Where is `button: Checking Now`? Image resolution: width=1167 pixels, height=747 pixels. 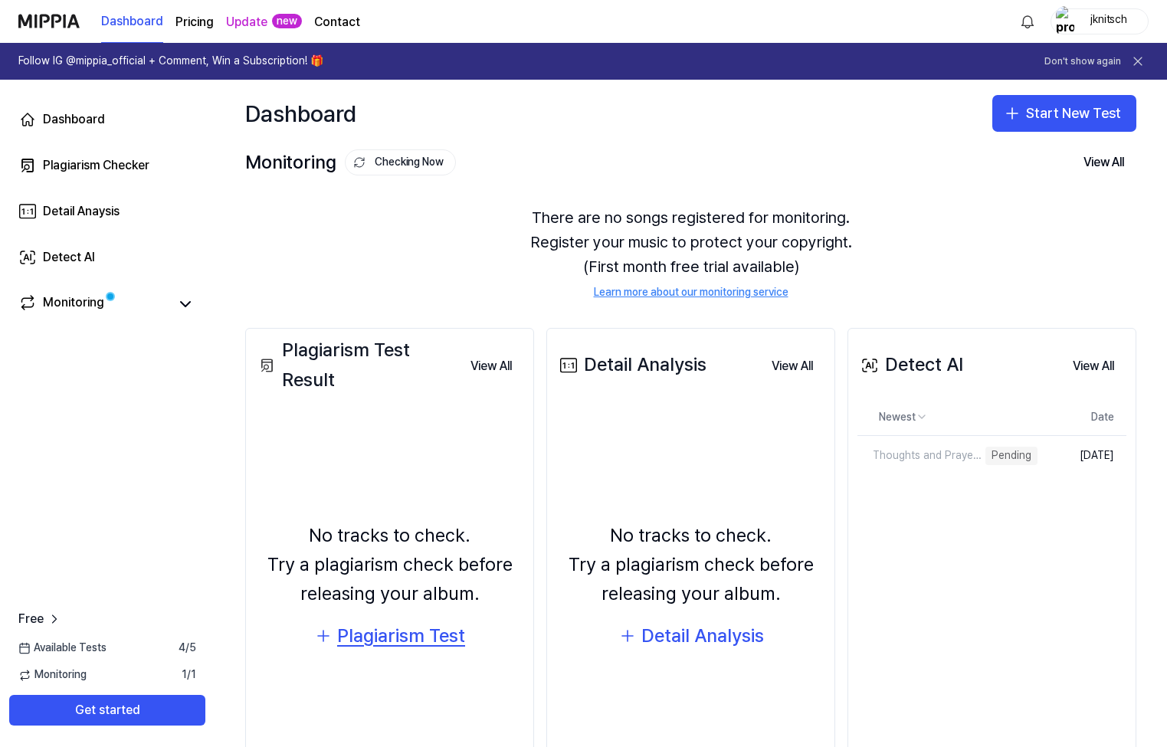
button: Checking Now is located at coordinates (400, 162).